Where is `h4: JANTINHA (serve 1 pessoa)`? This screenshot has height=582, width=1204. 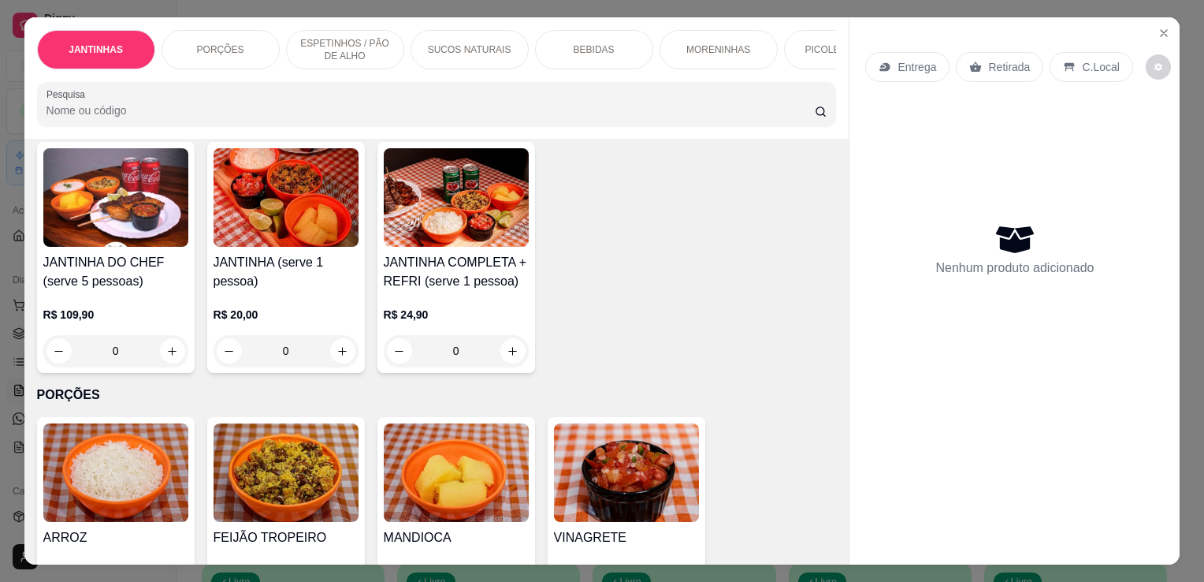 h4: JANTINHA (serve 1 pessoa) is located at coordinates (286, 272).